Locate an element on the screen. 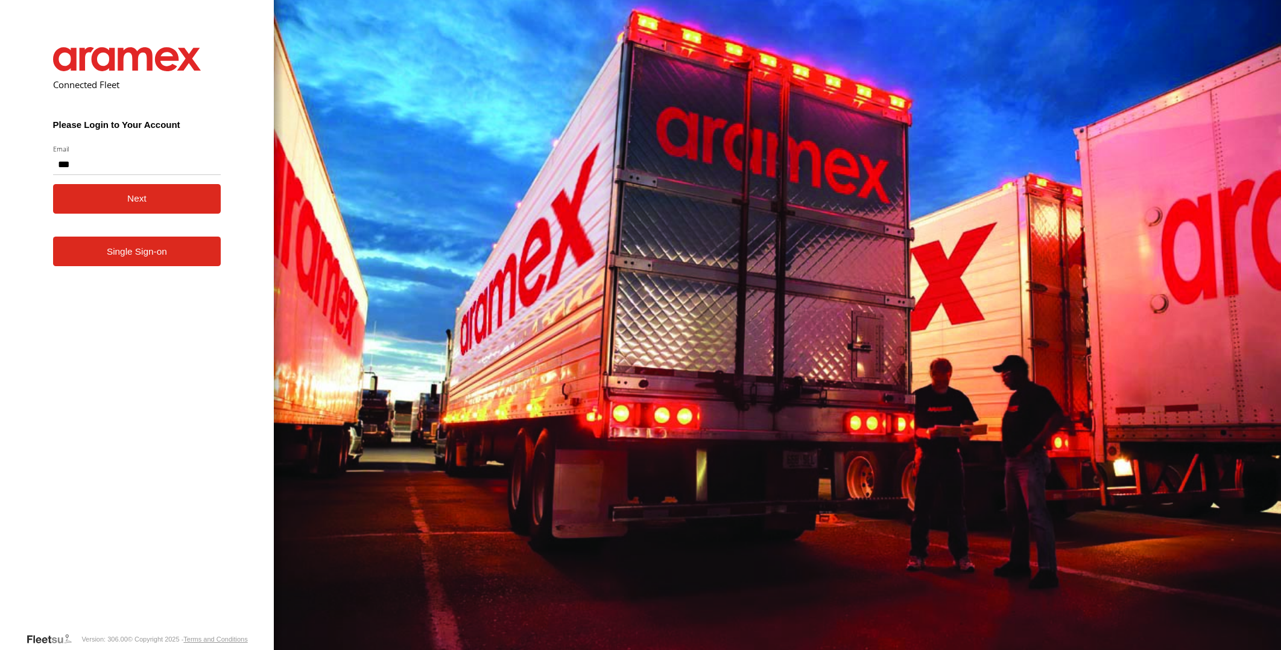 The image size is (1281, 650). img: Aramex is located at coordinates (127, 59).